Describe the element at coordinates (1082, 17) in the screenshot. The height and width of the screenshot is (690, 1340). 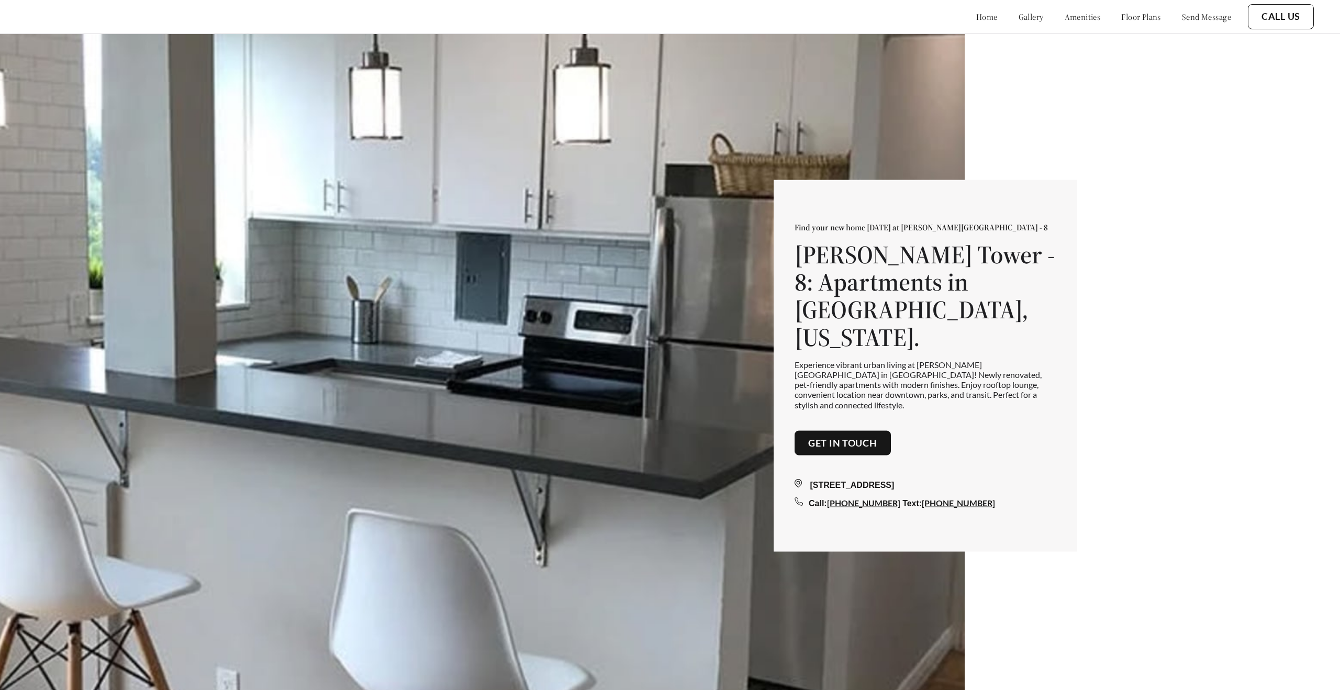
I see `a: amenities` at that location.